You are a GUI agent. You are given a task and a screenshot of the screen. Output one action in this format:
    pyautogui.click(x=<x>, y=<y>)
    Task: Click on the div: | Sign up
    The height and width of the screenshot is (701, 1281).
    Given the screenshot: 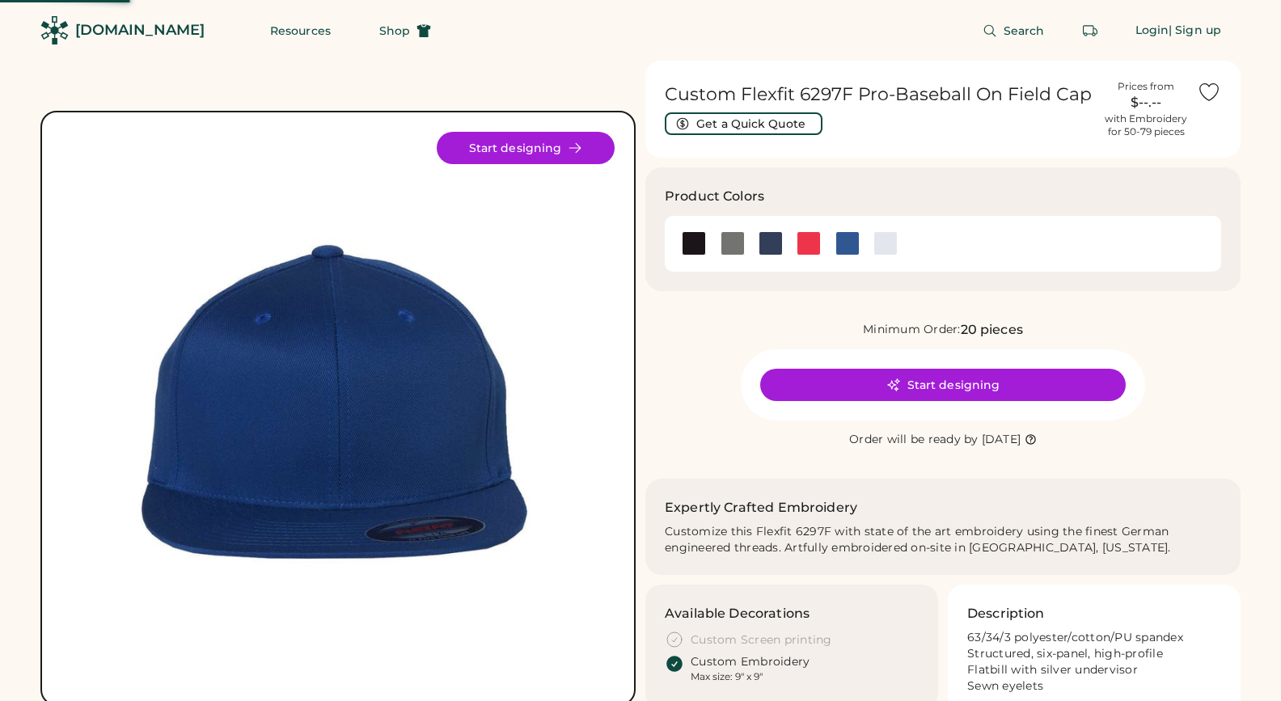 What is the action you would take?
    pyautogui.click(x=1195, y=31)
    